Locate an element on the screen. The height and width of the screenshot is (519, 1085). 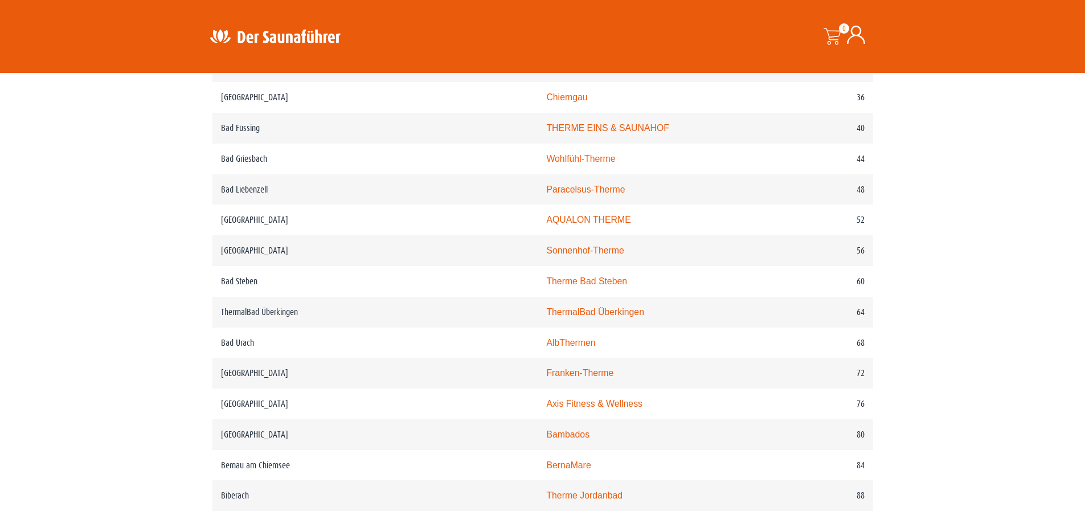
td: Bad Steben is located at coordinates (375, 281).